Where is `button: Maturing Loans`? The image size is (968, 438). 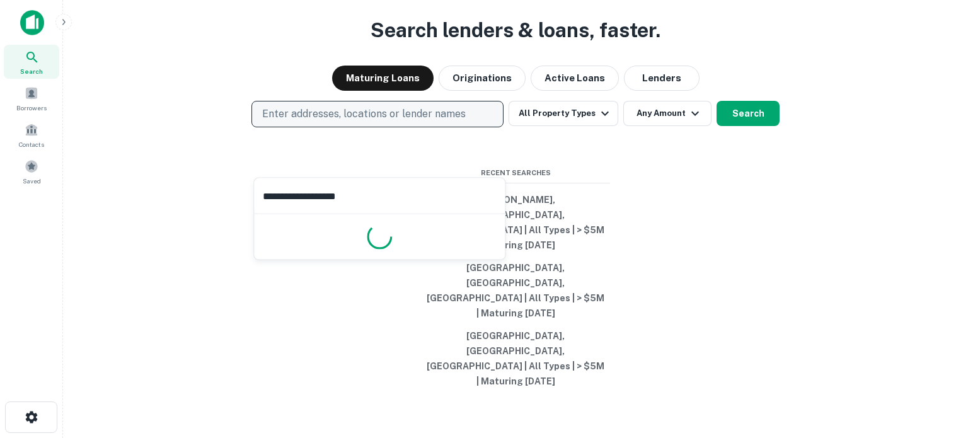
button: Maturing Loans is located at coordinates (383, 78).